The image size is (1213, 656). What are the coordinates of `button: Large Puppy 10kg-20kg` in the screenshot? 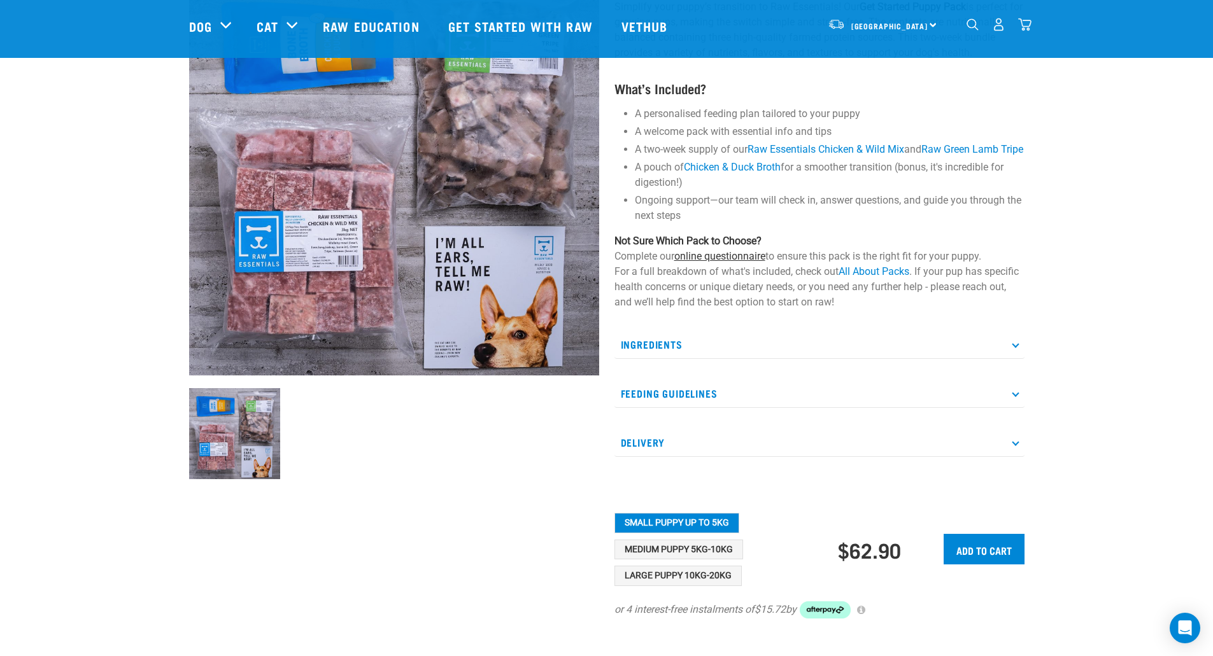 It's located at (678, 576).